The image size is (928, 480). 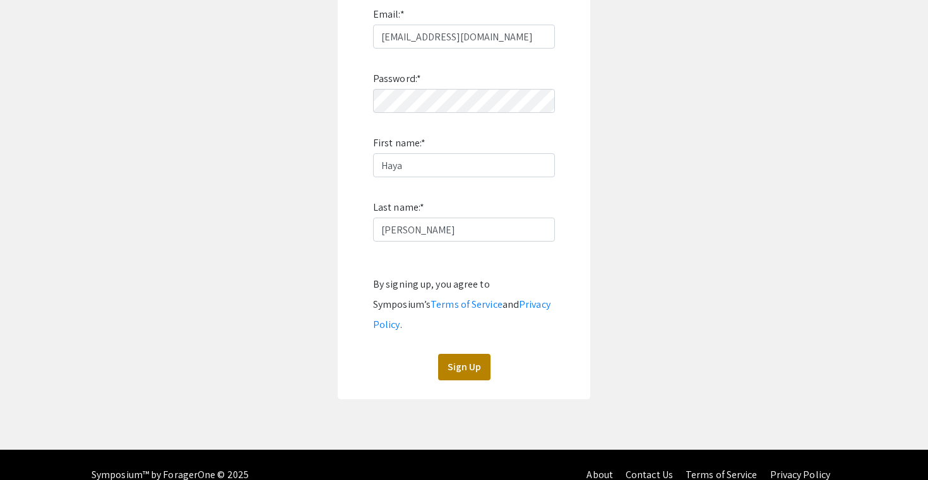 What do you see at coordinates (467, 304) in the screenshot?
I see `a: Terms of Service` at bounding box center [467, 304].